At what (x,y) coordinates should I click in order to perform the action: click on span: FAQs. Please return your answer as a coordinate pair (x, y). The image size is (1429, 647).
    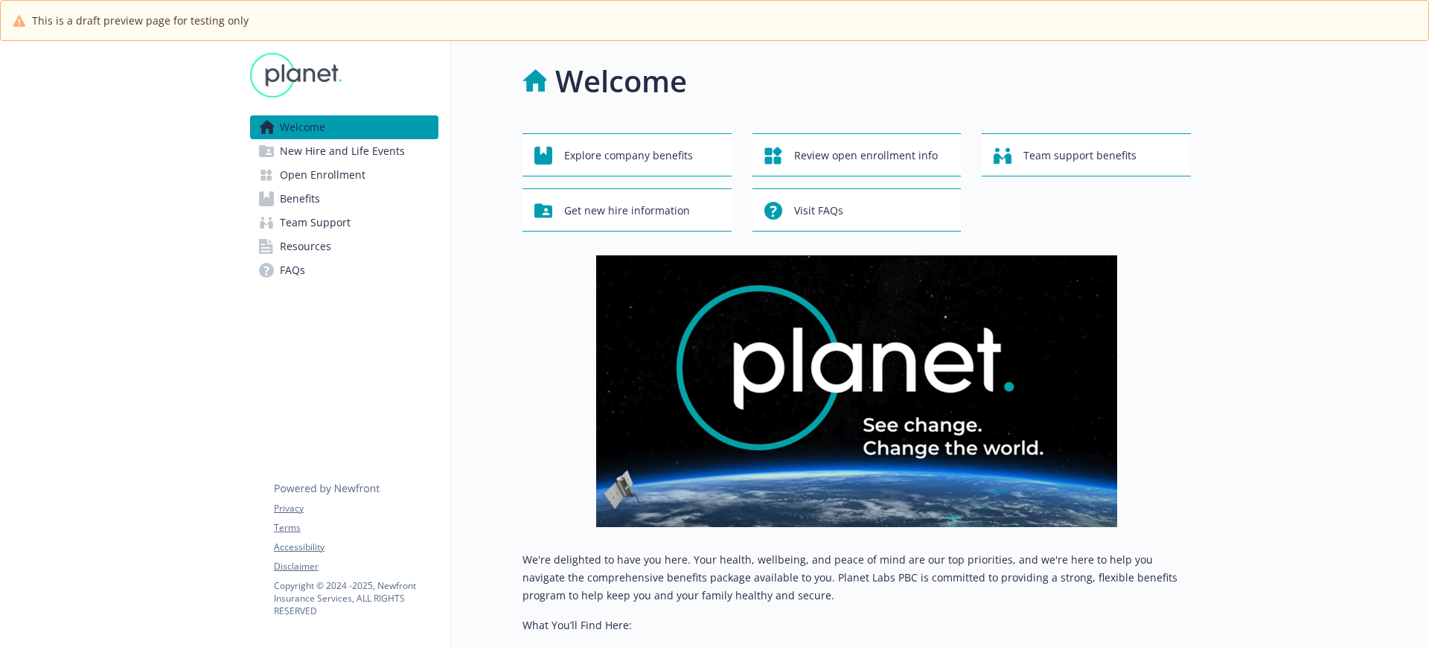
    Looking at the image, I should click on (293, 270).